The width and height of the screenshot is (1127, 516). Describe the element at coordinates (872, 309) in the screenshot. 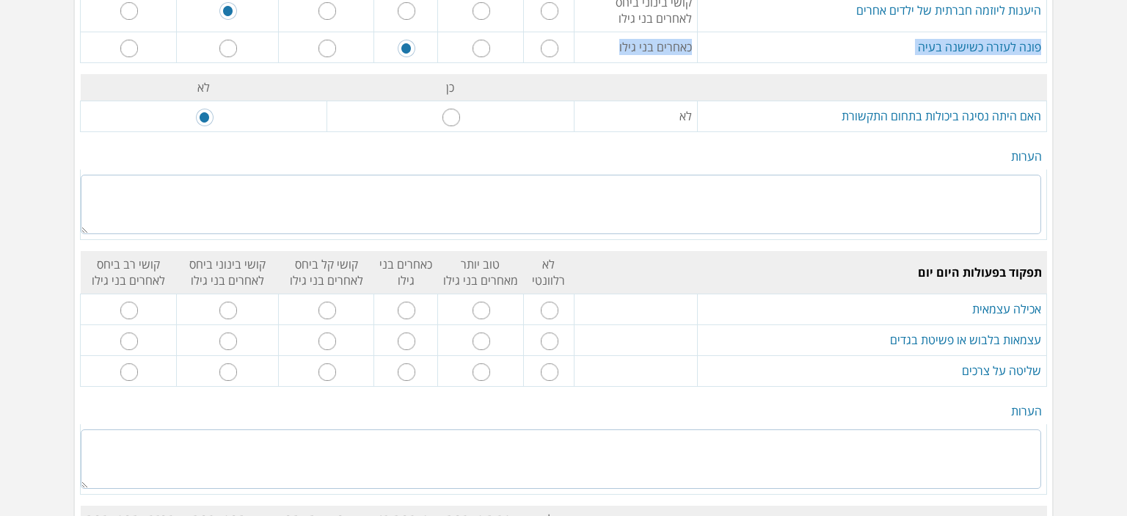

I see `td: אכילה עצמאית` at that location.